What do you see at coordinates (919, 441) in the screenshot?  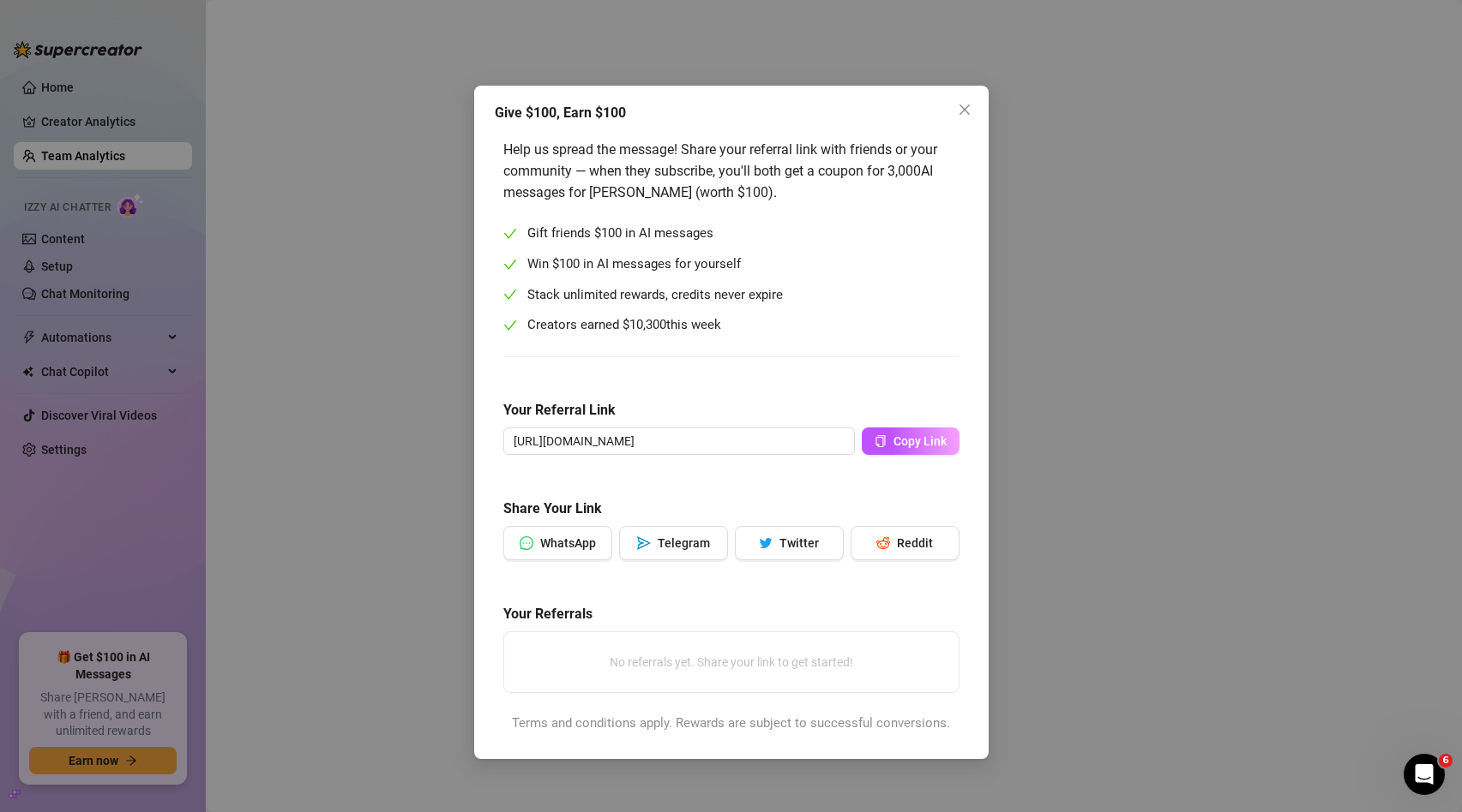 I see `span: Copy Link` at bounding box center [919, 441].